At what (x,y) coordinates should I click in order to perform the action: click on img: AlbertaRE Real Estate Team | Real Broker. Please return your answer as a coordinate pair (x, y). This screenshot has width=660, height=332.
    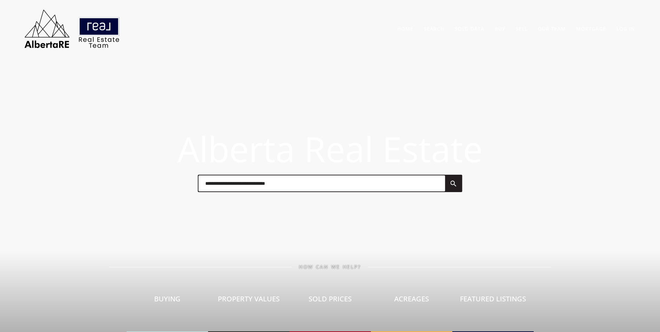
    Looking at the image, I should click on (72, 29).